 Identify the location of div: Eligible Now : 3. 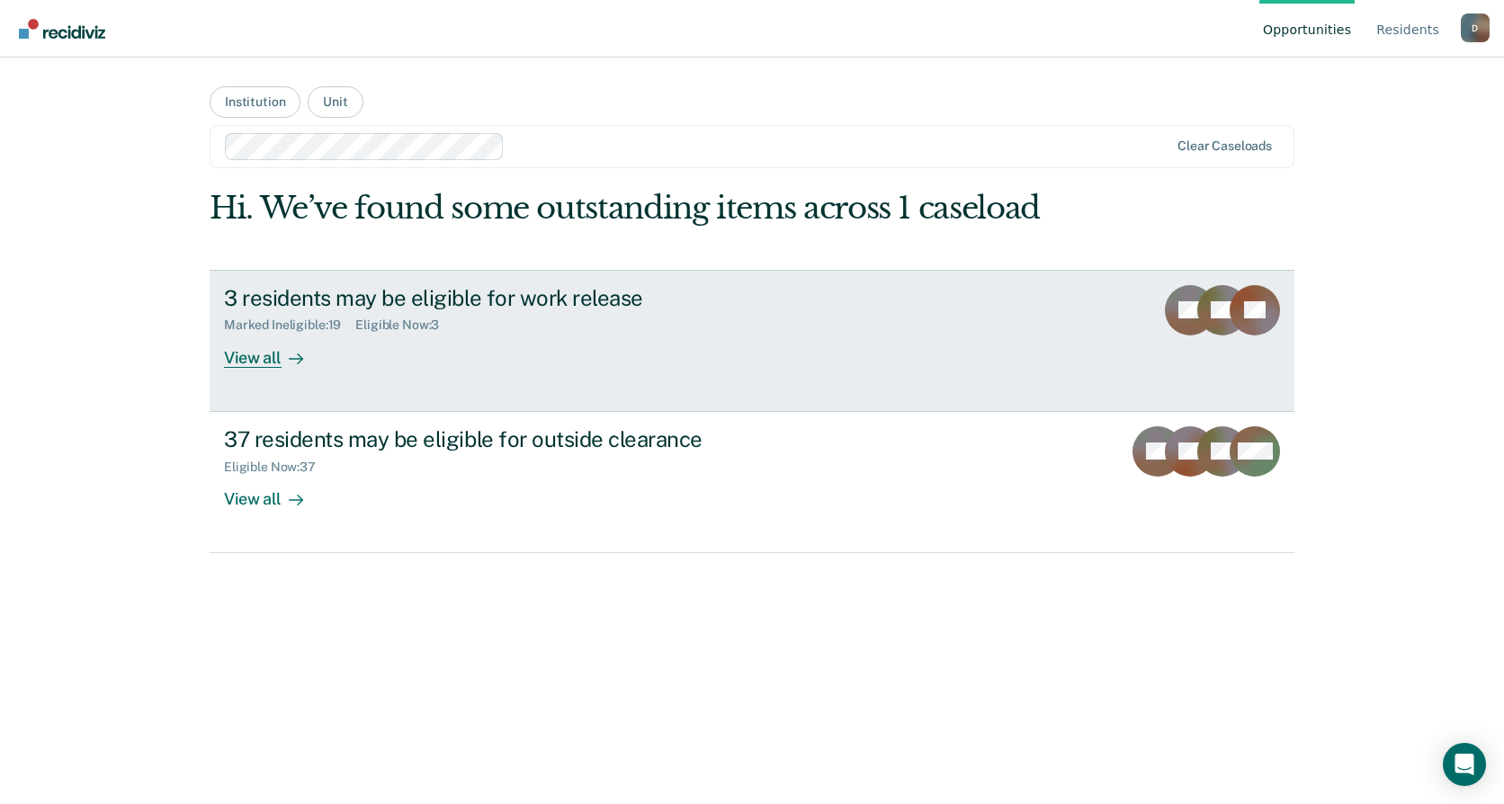
(404, 325).